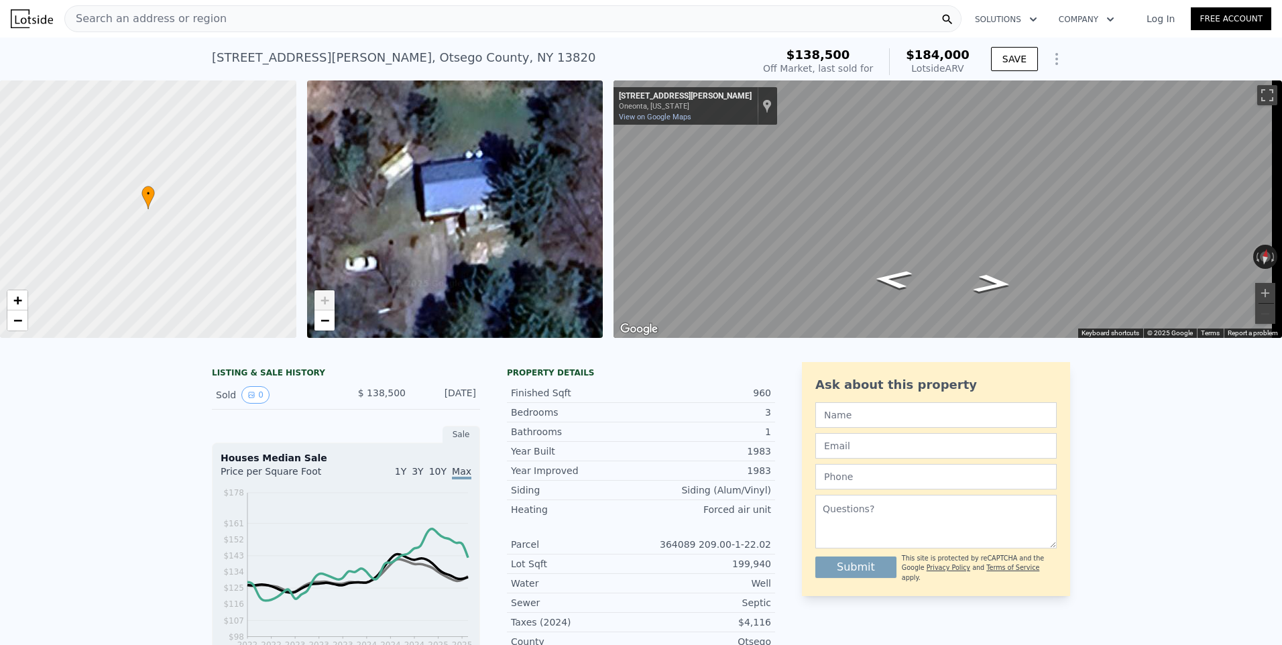 This screenshot has height=645, width=1282. What do you see at coordinates (576, 583) in the screenshot?
I see `div: Water` at bounding box center [576, 583].